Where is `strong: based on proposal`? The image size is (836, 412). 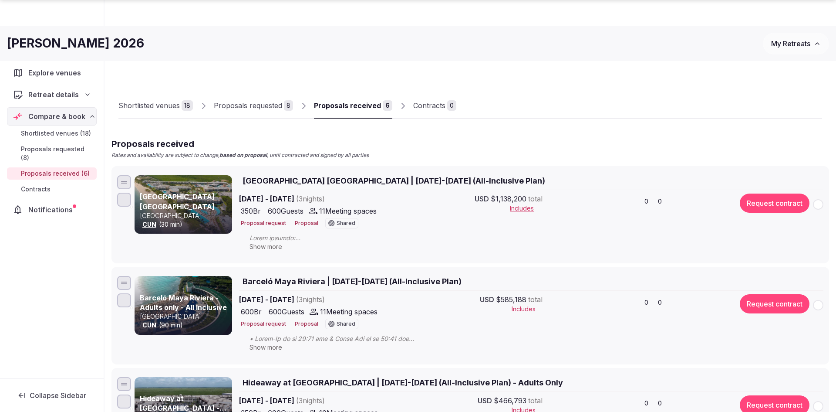 strong: based on proposal is located at coordinates (243, 155).